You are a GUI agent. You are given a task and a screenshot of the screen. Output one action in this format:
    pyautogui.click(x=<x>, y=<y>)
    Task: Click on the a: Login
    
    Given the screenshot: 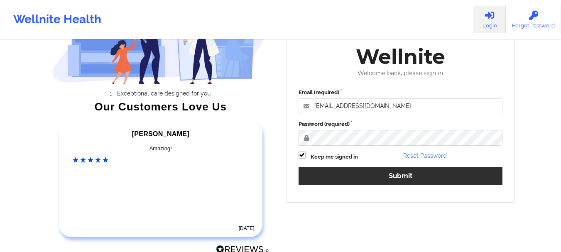 What is the action you would take?
    pyautogui.click(x=490, y=20)
    